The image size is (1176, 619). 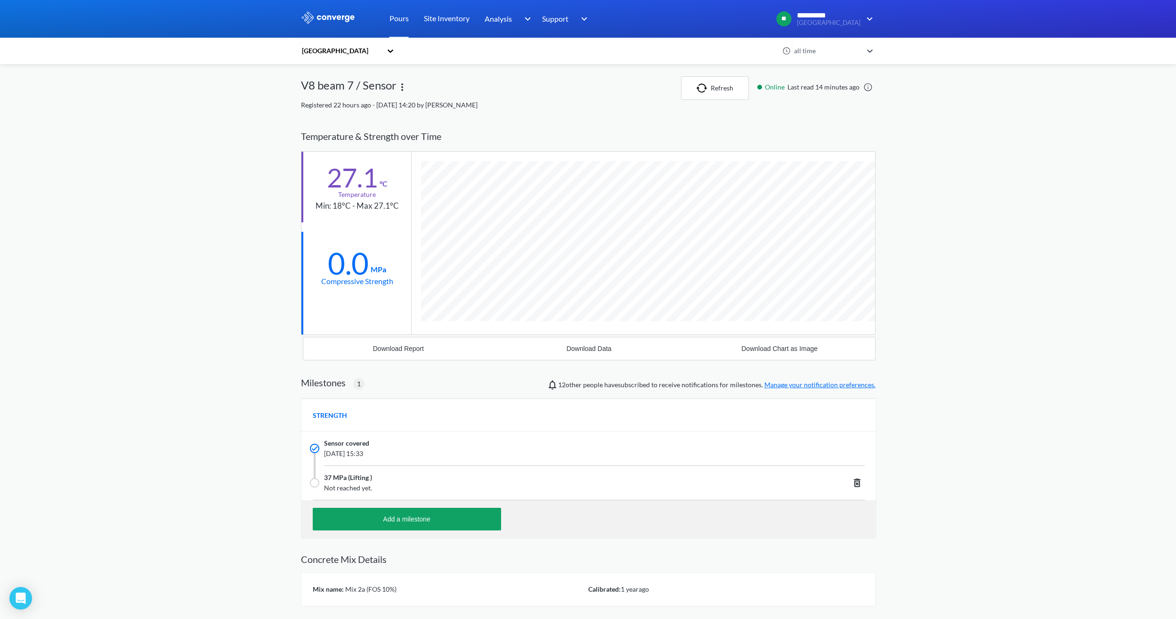 What do you see at coordinates (323, 383) in the screenshot?
I see `h2: Milestones` at bounding box center [323, 383].